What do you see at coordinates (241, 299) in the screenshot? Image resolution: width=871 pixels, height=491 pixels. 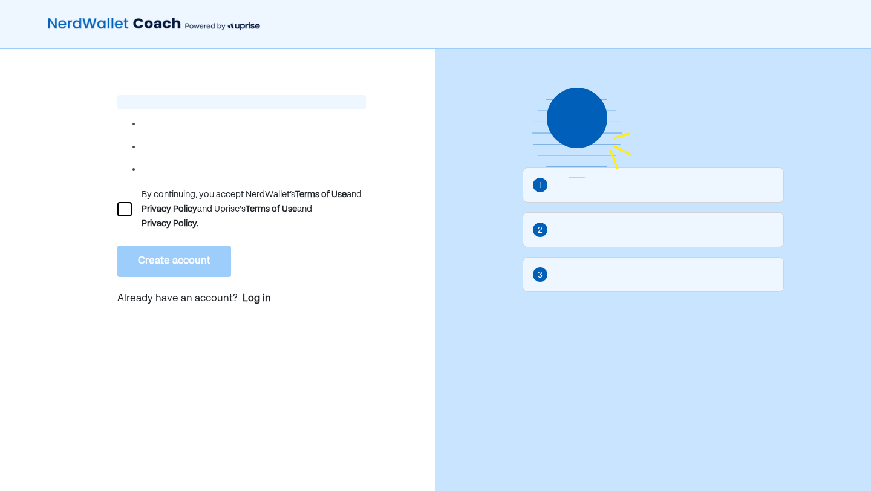 I see `p: Already have an account?` at bounding box center [241, 299].